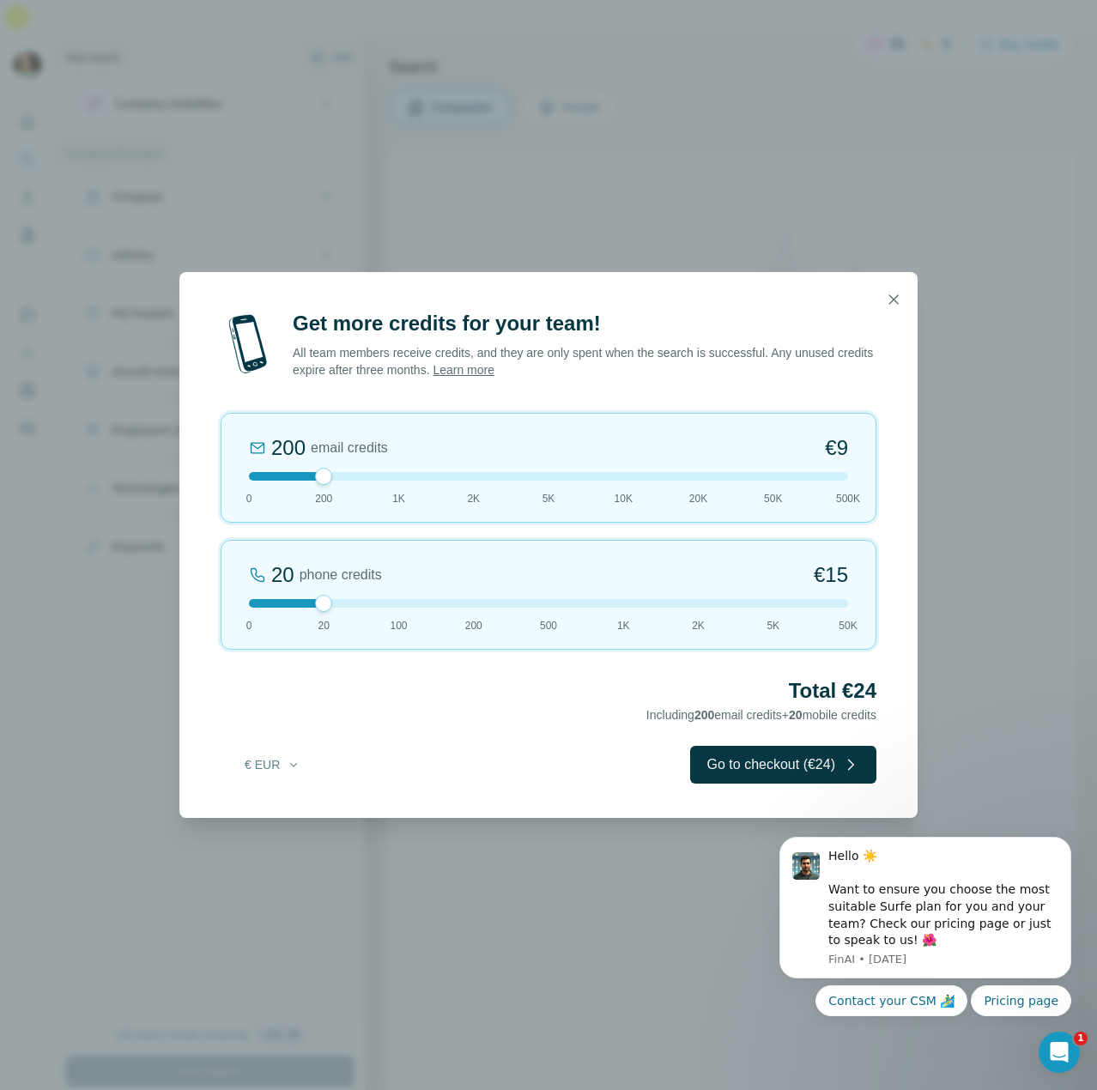  I want to click on a: Learn more, so click(464, 370).